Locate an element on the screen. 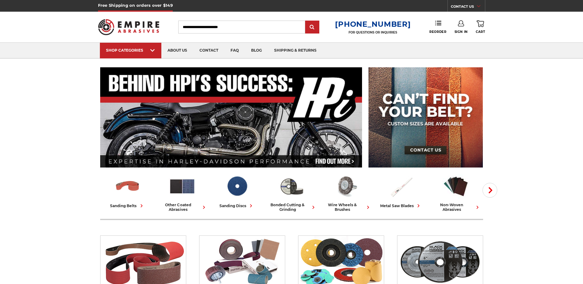 This screenshot has height=284, width=583. img: Wire Wheels & Brushes is located at coordinates (346, 186).